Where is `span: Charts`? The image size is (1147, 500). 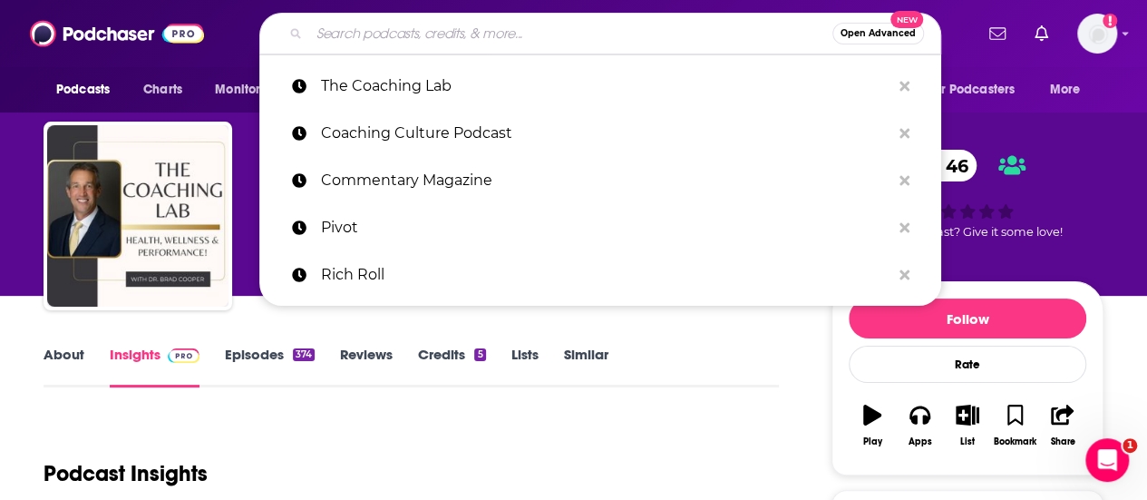 span: Charts is located at coordinates (162, 90).